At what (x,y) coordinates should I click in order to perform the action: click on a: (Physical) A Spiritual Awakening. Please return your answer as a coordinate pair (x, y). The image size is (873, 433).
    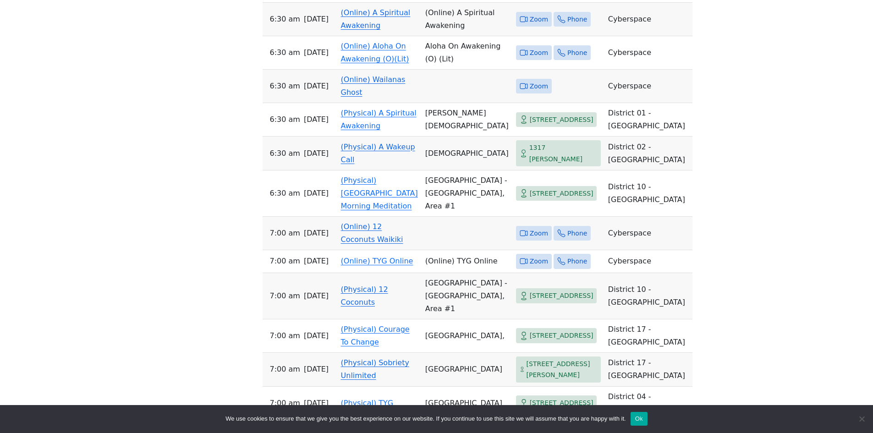
    Looking at the image, I should click on (379, 119).